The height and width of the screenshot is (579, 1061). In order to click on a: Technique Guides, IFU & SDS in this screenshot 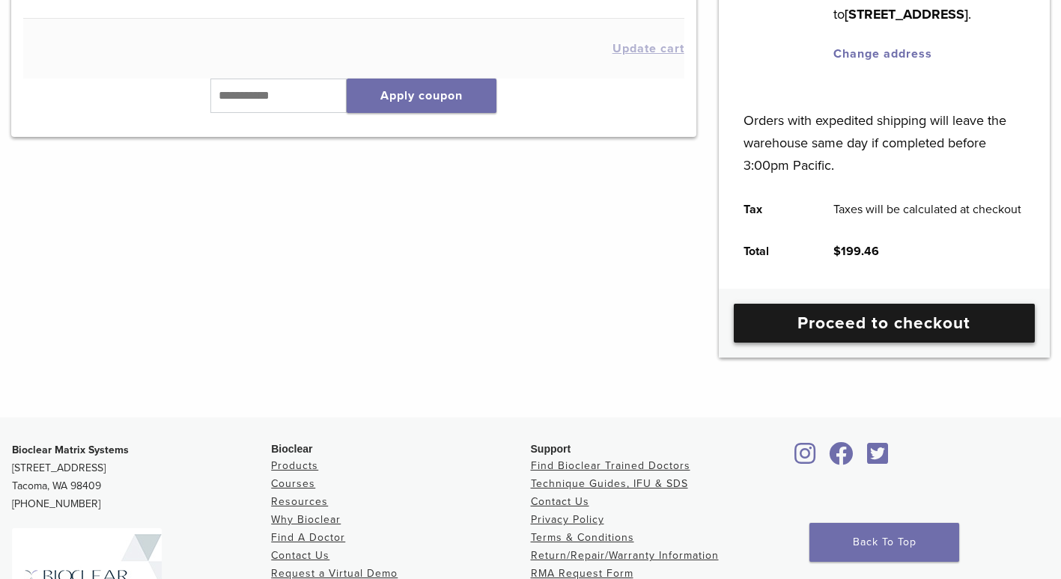, I will do `click(609, 484)`.